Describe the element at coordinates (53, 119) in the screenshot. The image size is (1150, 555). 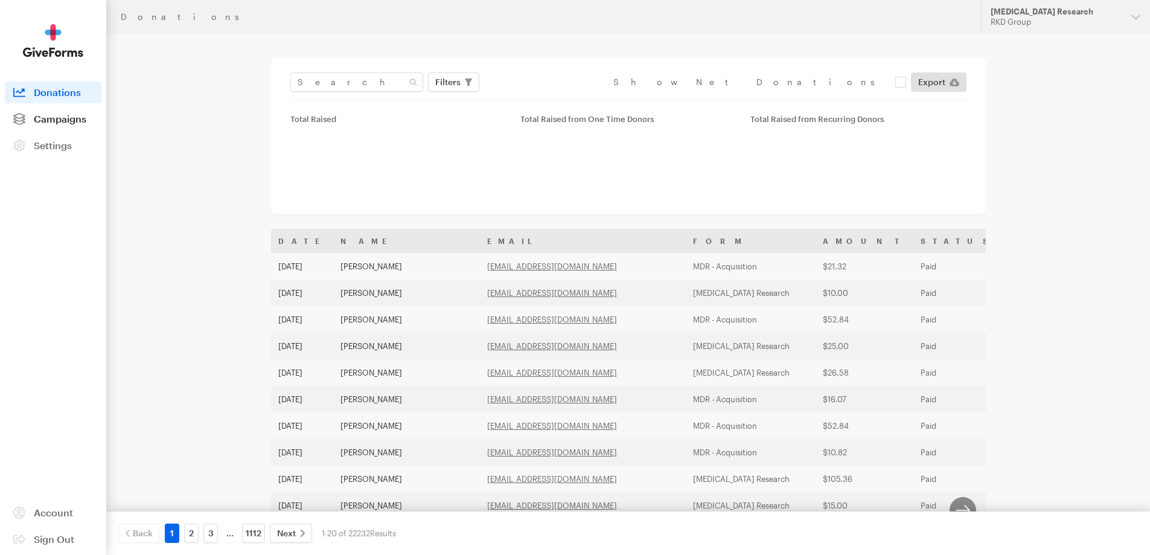
I see `a: Campaigns` at that location.